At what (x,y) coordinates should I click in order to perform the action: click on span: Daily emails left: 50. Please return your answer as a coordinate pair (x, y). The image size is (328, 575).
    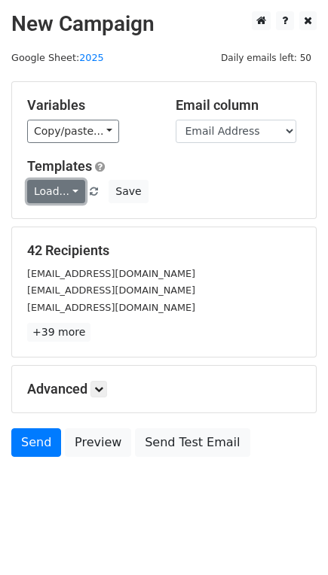
    Looking at the image, I should click on (266, 58).